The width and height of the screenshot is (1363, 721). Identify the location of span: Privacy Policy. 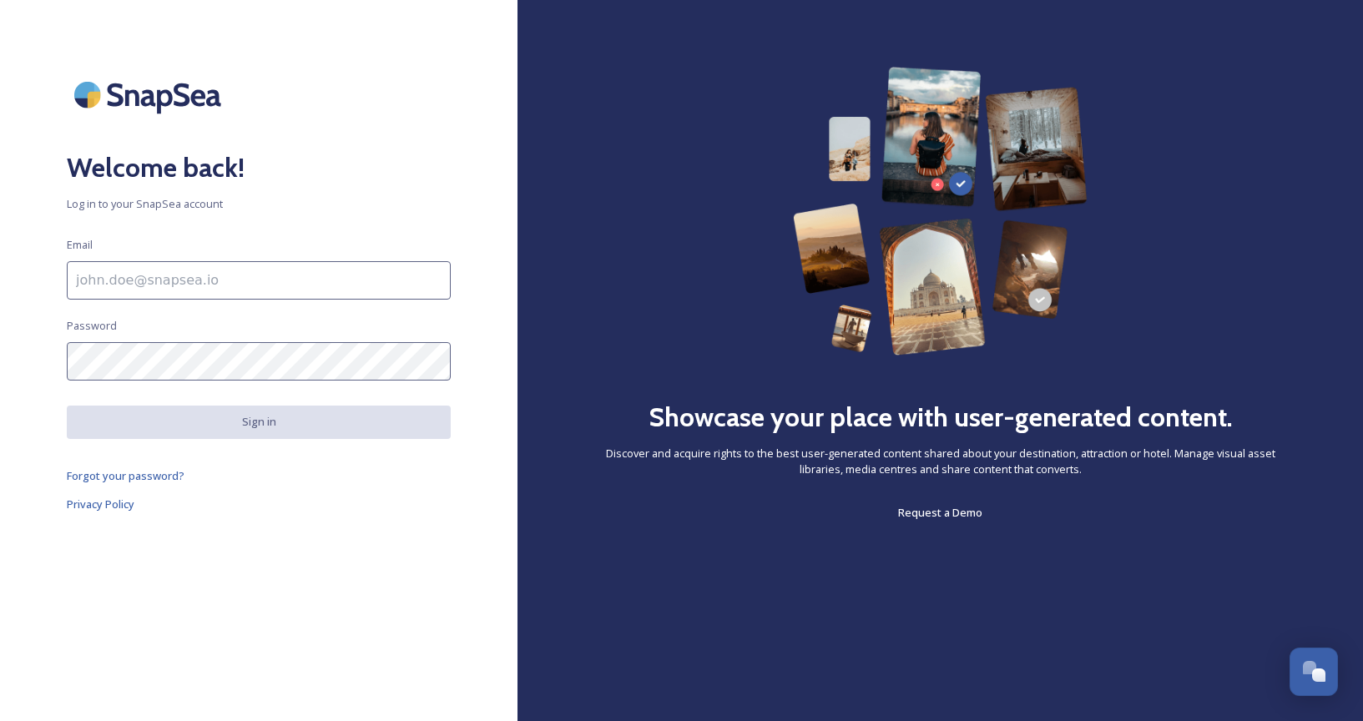
(100, 504).